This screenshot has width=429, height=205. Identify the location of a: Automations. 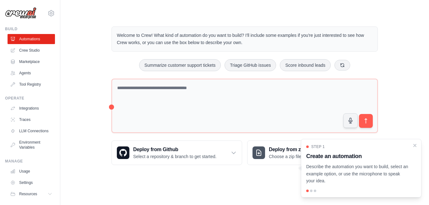
(31, 39).